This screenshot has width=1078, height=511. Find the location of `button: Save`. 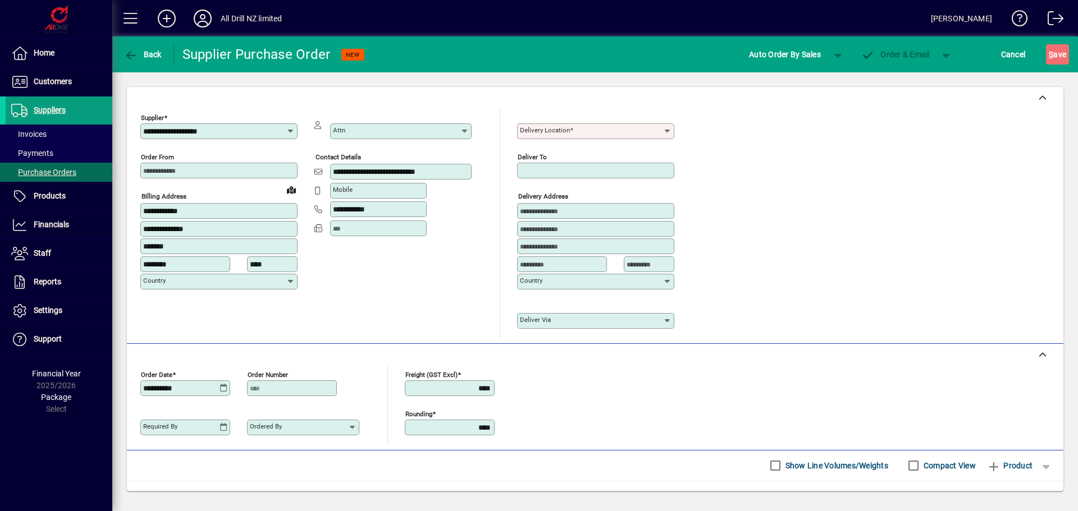

button: Save is located at coordinates (1057, 54).